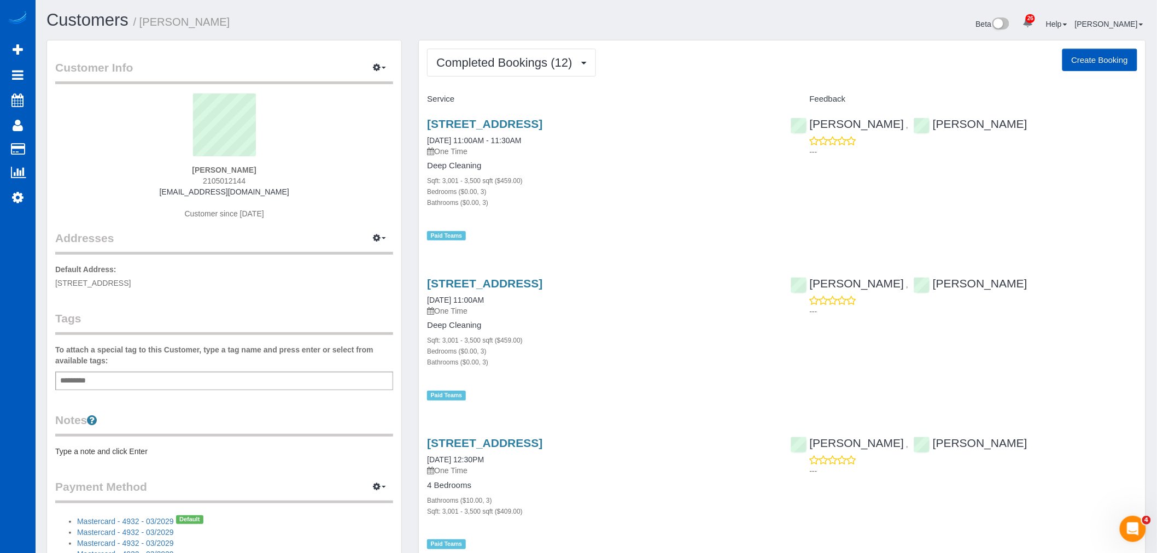 Image resolution: width=1157 pixels, height=553 pixels. Describe the element at coordinates (224, 72) in the screenshot. I see `legend: Customer Info` at that location.